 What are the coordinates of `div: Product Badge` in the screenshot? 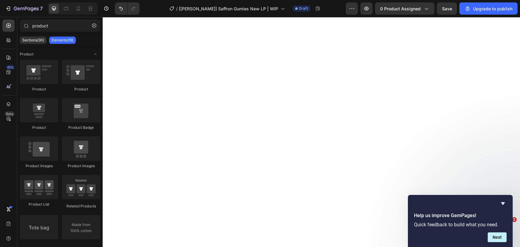 It's located at (81, 128).